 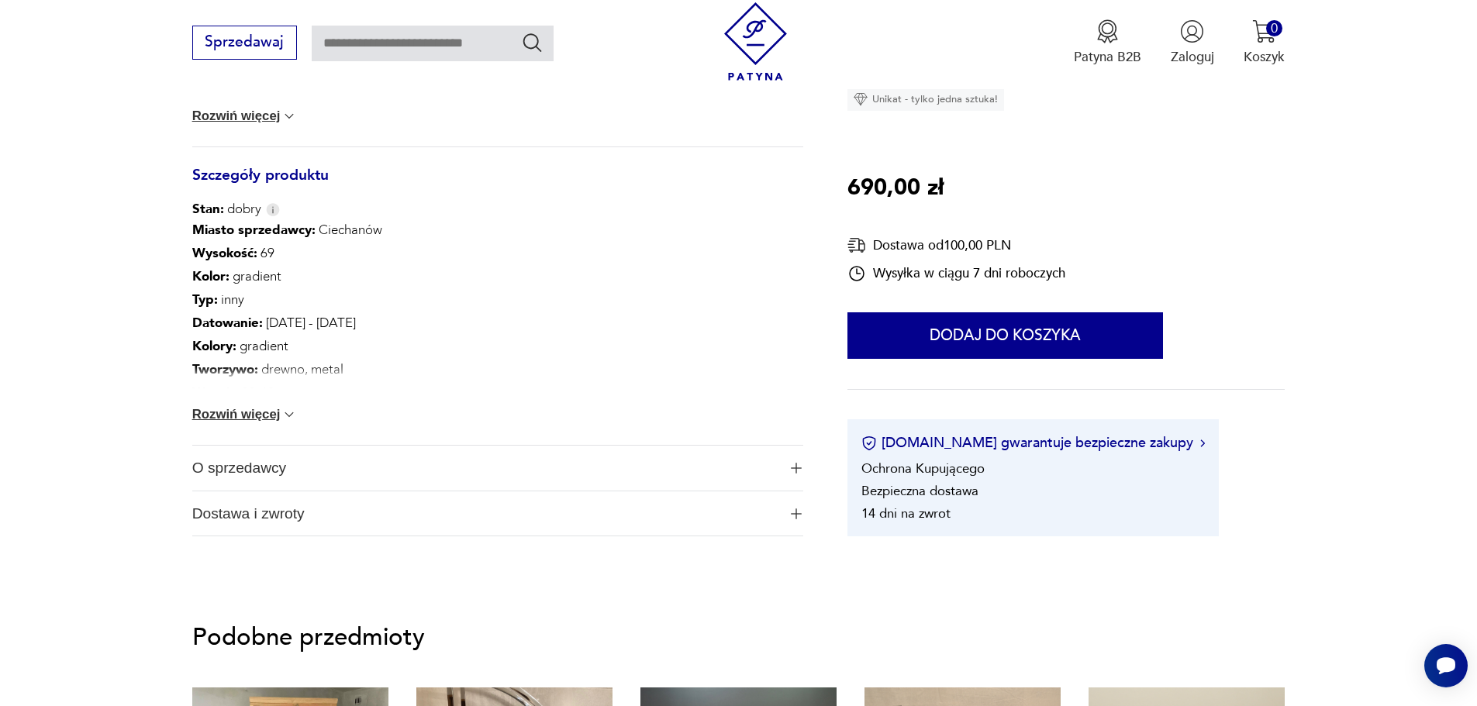 What do you see at coordinates (1264, 43) in the screenshot?
I see `button: 0Koszyk` at bounding box center [1264, 43].